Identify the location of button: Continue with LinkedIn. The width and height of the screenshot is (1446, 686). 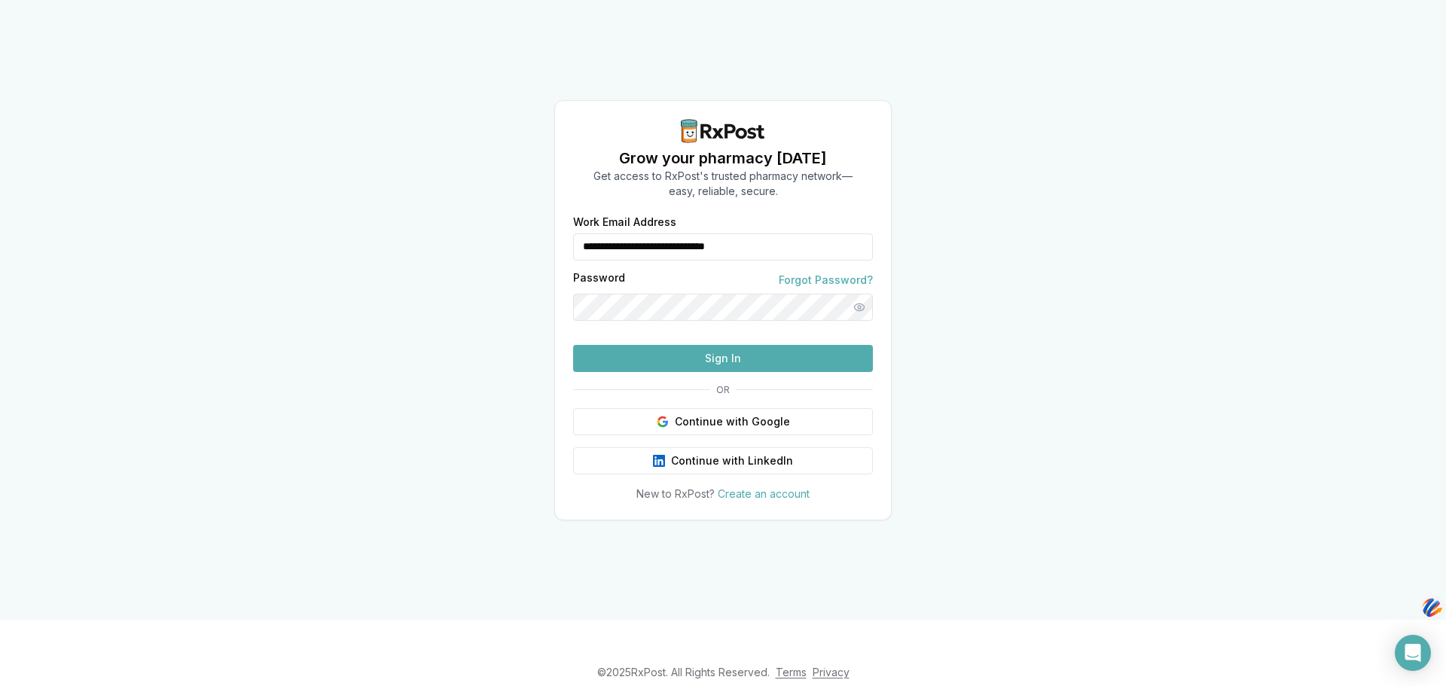
(723, 461).